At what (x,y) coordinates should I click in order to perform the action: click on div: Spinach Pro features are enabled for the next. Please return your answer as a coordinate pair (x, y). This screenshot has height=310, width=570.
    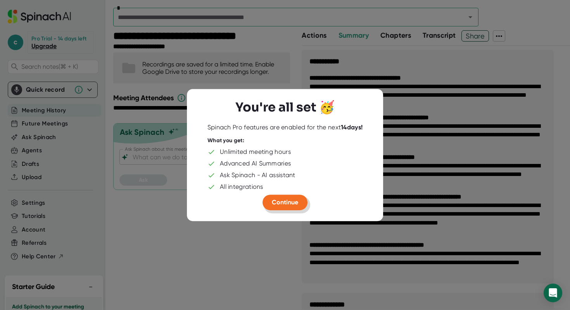
    Looking at the image, I should click on (285, 127).